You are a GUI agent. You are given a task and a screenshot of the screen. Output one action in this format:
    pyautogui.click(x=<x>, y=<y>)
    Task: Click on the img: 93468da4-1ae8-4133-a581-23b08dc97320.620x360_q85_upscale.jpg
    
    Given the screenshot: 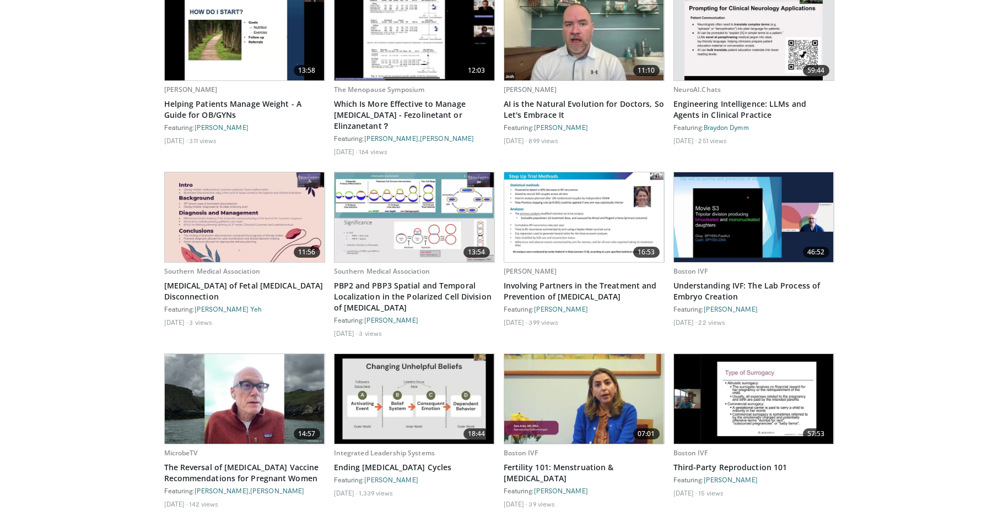 What is the action you would take?
    pyautogui.click(x=584, y=399)
    